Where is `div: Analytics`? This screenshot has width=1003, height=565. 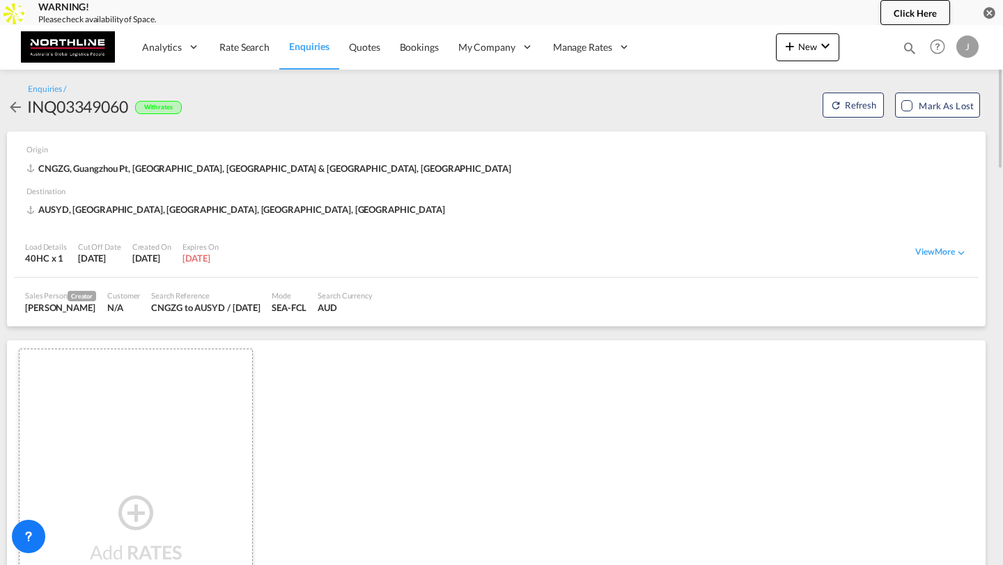 div: Analytics is located at coordinates (171, 47).